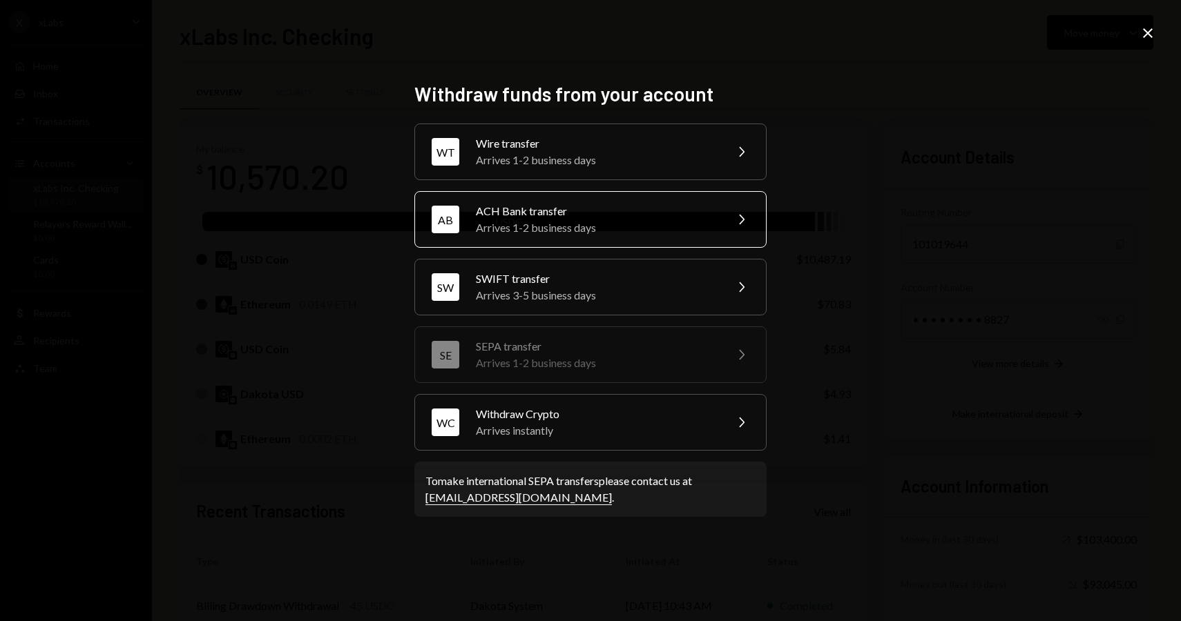  What do you see at coordinates (590, 287) in the screenshot?
I see `button: SWSWIFT transferArrives 3-5 business days` at bounding box center [590, 287].